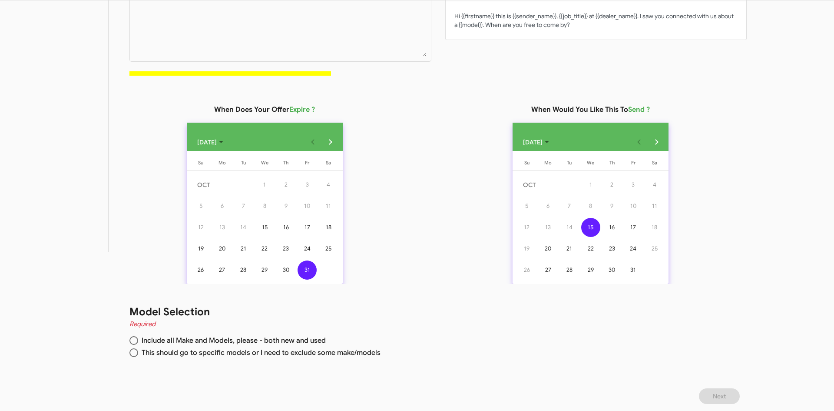 The width and height of the screenshot is (834, 411). Describe the element at coordinates (639, 109) in the screenshot. I see `span: Send ?` at that location.